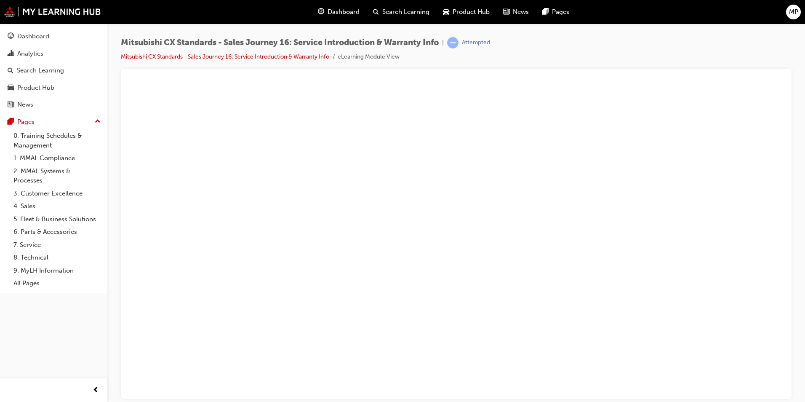 The height and width of the screenshot is (402, 805). I want to click on div: Pages, so click(26, 122).